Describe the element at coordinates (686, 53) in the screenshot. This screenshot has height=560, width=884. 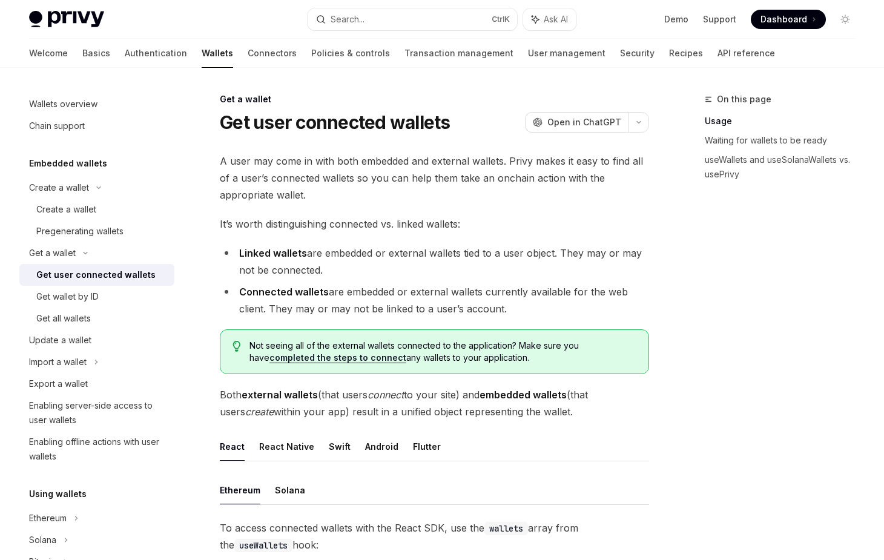
I see `a: Recipes` at that location.